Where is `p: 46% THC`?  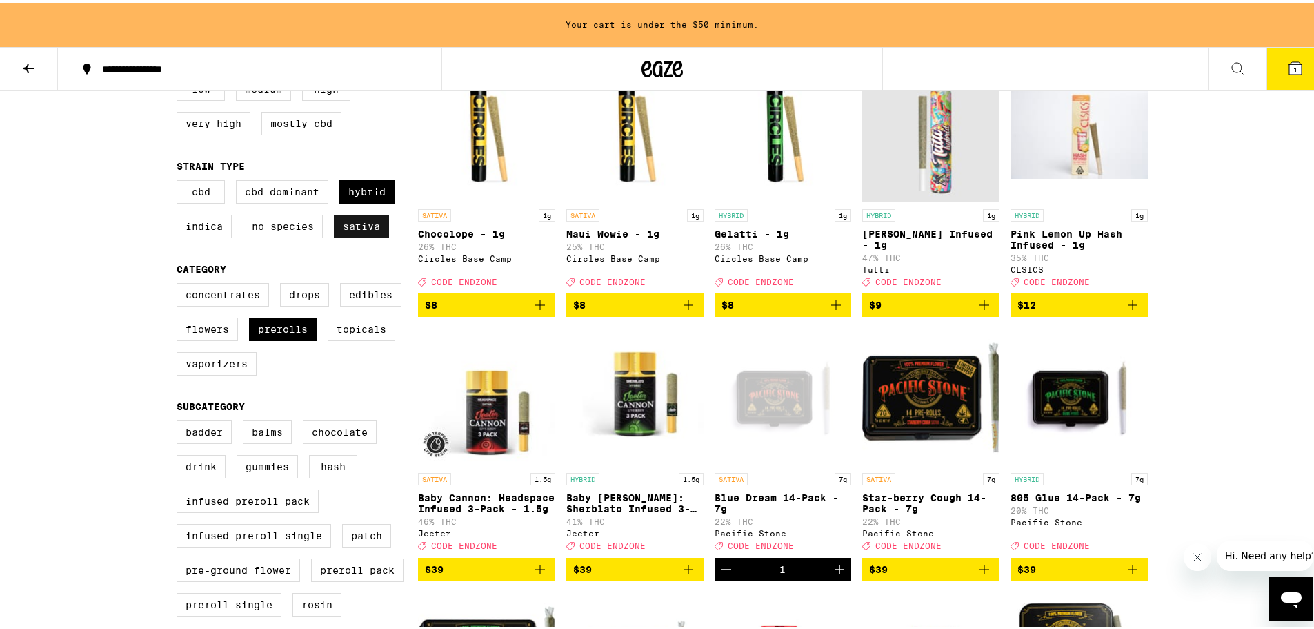 p: 46% THC is located at coordinates (486, 518).